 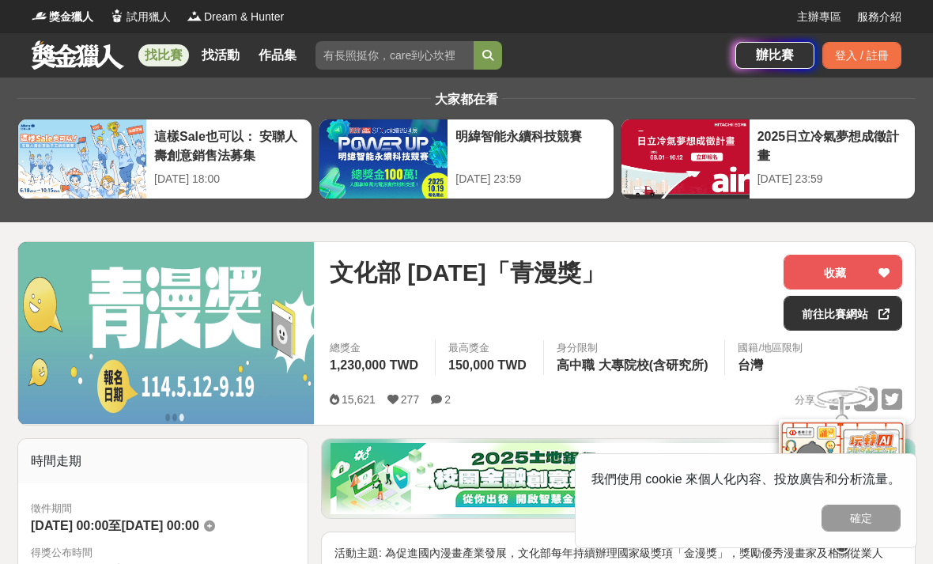 I want to click on span: 高中職, so click(x=576, y=365).